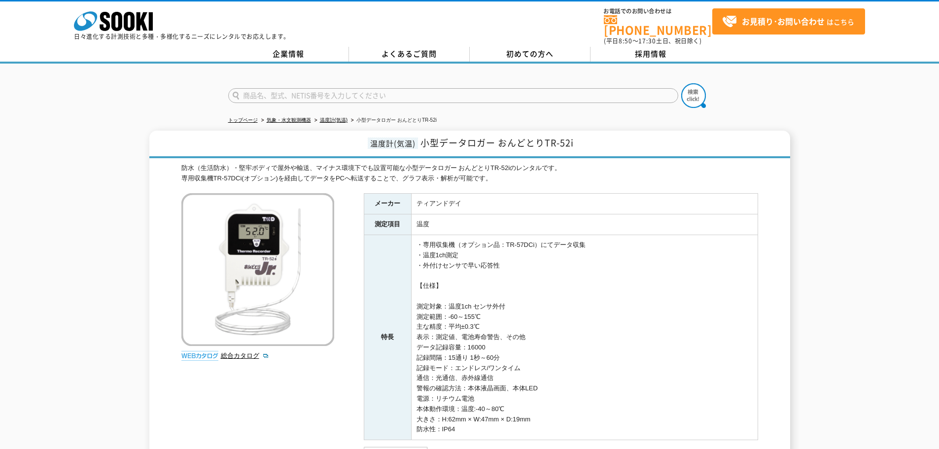  Describe the element at coordinates (497, 142) in the screenshot. I see `span: 小型データロガー おんどとりTR-52i` at that location.